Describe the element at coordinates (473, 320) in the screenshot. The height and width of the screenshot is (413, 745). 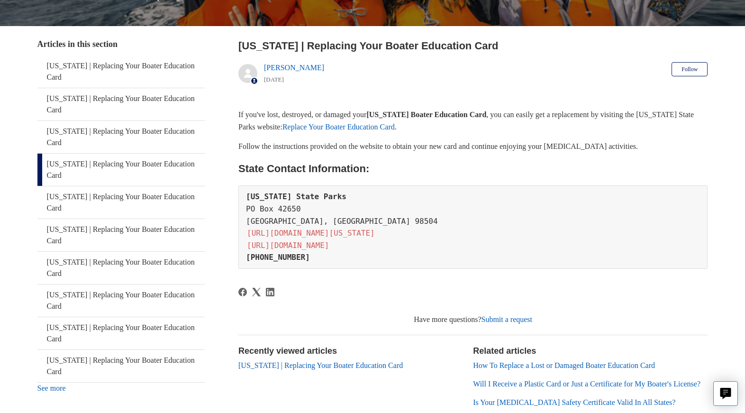
I see `div: Have more questions?` at that location.